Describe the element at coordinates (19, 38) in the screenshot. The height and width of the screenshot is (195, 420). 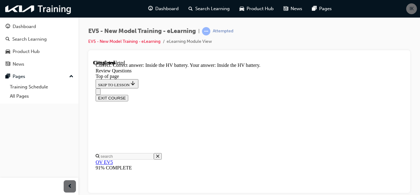
I see `button: EXIT COURSE` at that location.